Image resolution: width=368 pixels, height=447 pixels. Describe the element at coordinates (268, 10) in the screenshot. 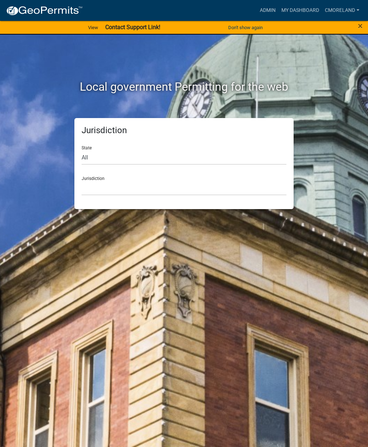

I see `a: Admin` at that location.